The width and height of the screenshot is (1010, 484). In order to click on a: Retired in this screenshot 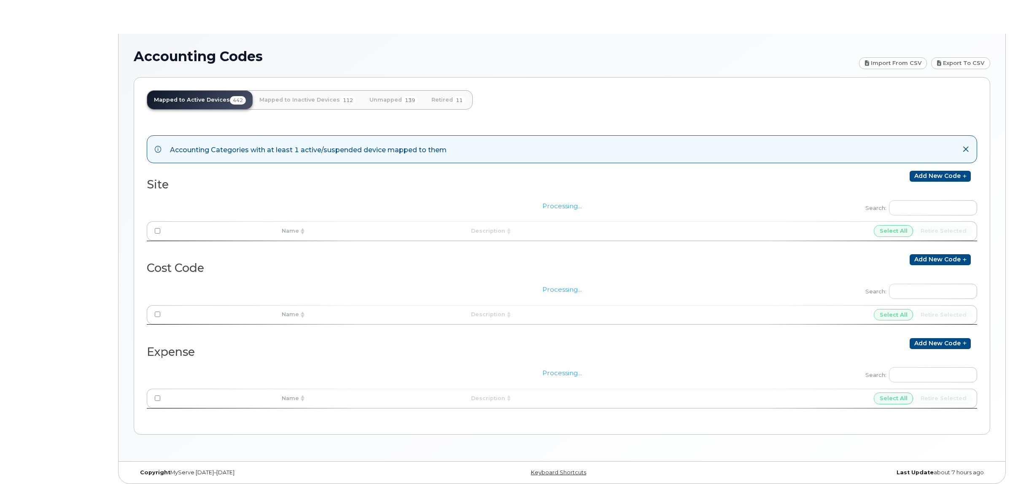, I will do `click(448, 100)`.